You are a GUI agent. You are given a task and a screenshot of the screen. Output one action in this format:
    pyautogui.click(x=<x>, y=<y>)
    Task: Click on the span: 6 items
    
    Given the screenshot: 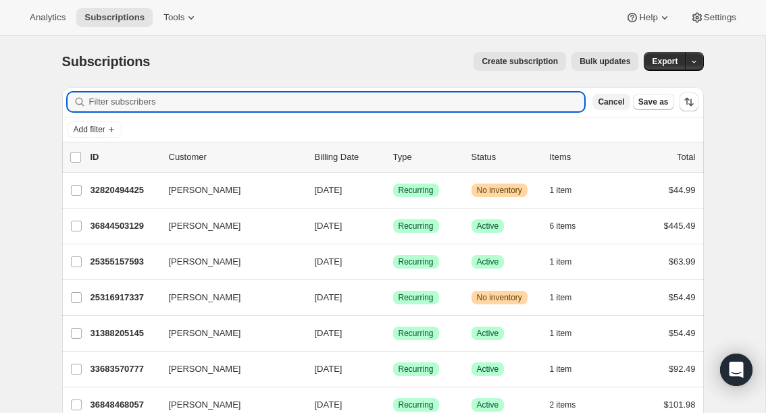 What is the action you would take?
    pyautogui.click(x=563, y=226)
    